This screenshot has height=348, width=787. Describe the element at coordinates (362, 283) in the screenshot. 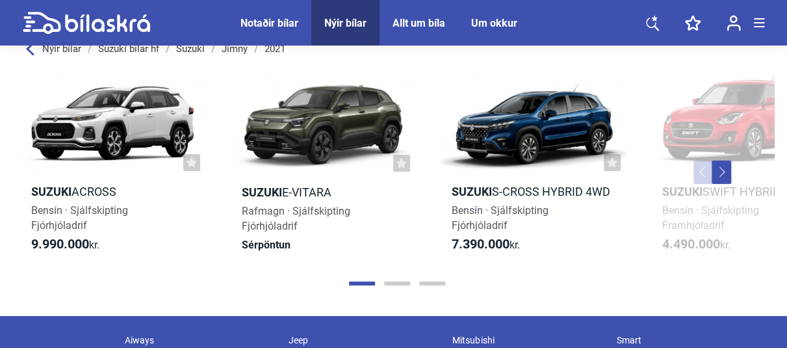

I see `button: Page 1` at that location.